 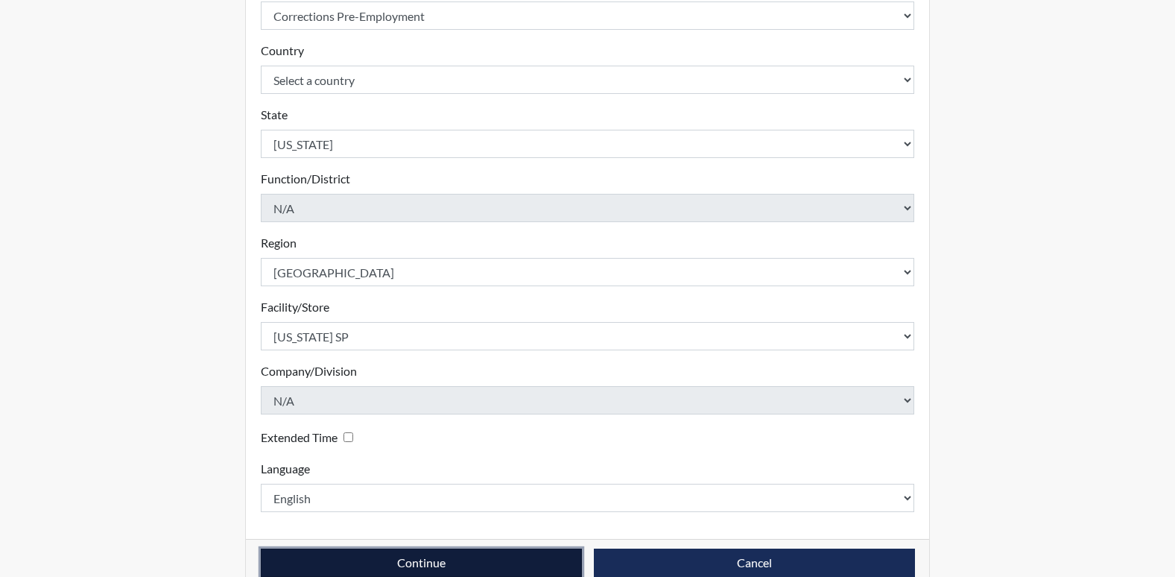 What do you see at coordinates (421, 562) in the screenshot?
I see `button: Continue` at bounding box center [421, 562].